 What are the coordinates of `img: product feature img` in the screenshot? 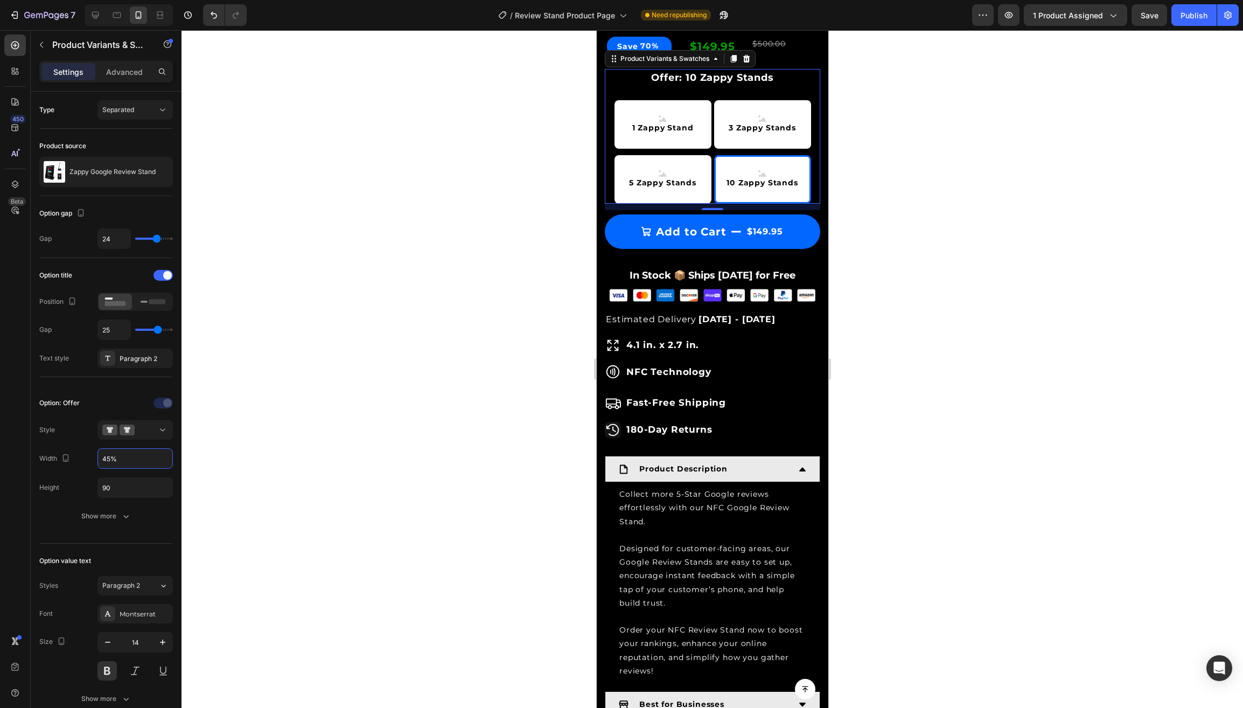 It's located at (54, 172).